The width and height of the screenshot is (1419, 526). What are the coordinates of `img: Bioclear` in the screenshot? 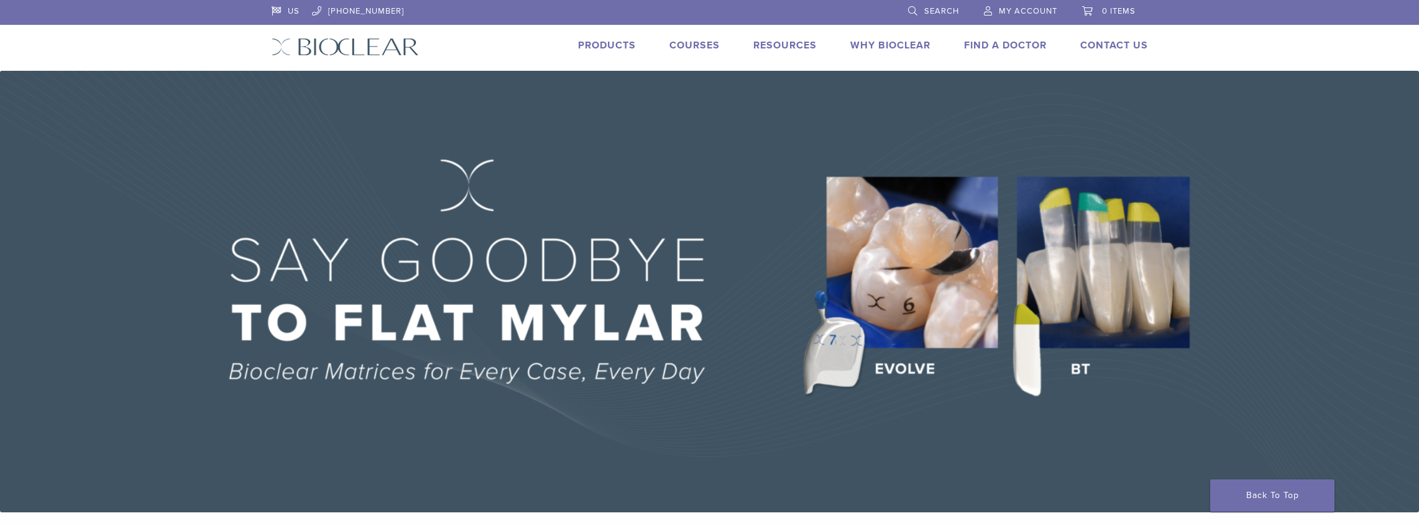 It's located at (345, 47).